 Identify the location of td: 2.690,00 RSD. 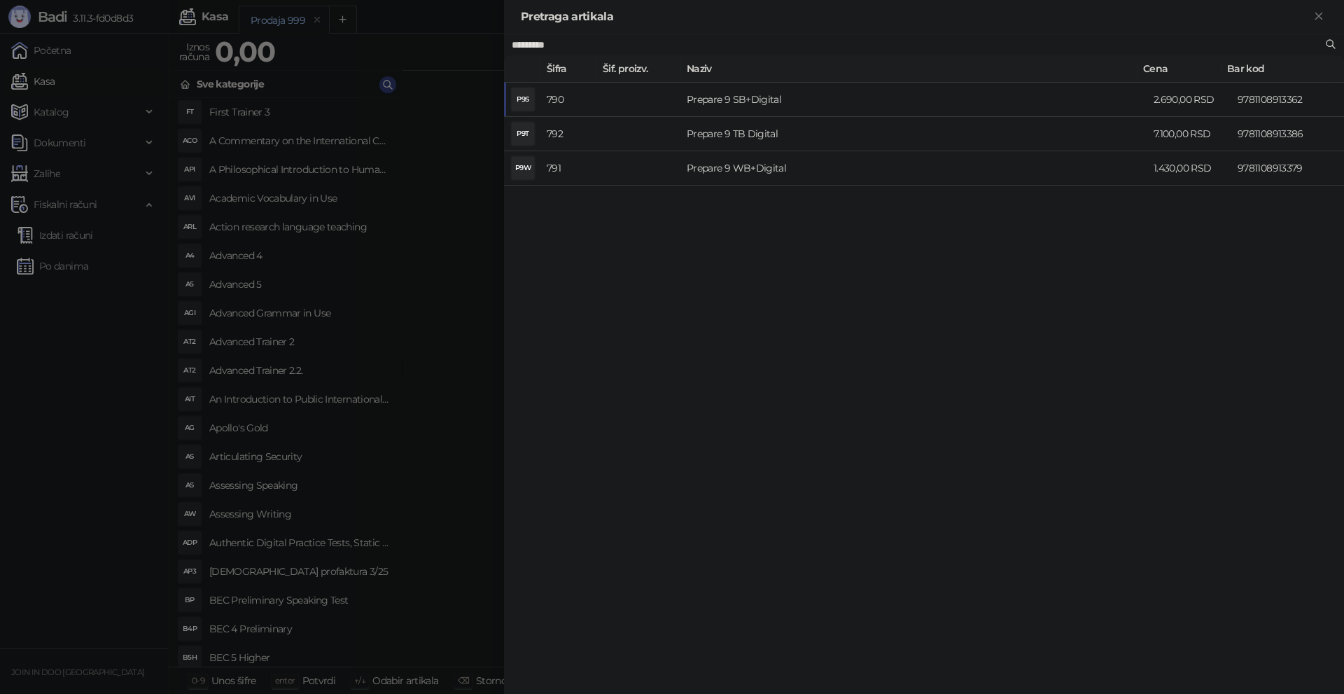
(1190, 99).